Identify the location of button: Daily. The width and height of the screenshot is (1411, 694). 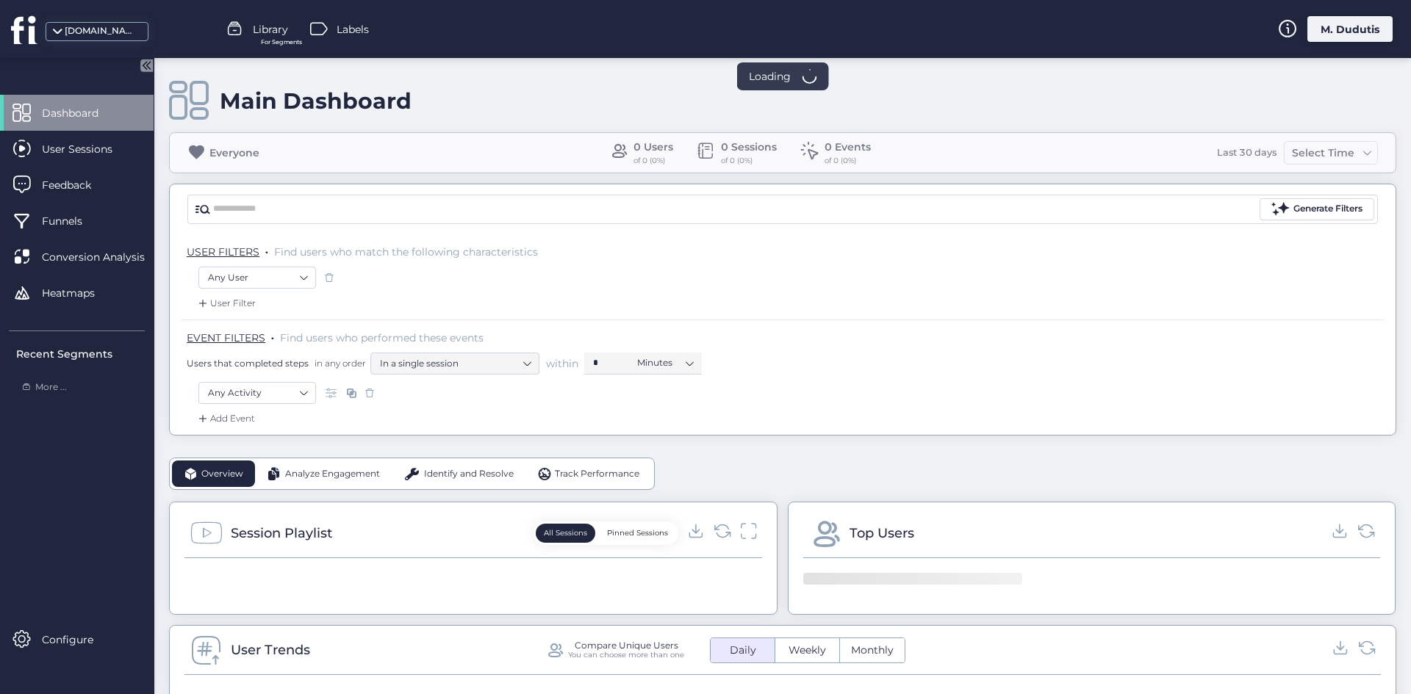
(742, 650).